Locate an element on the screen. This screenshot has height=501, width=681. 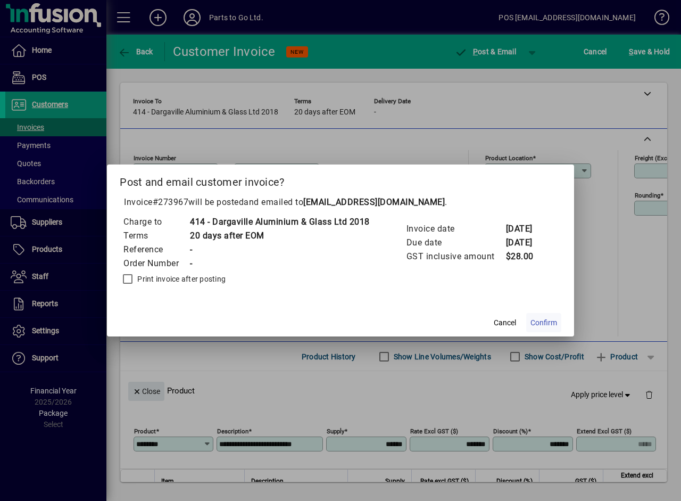
button: Confirm is located at coordinates (544, 323).